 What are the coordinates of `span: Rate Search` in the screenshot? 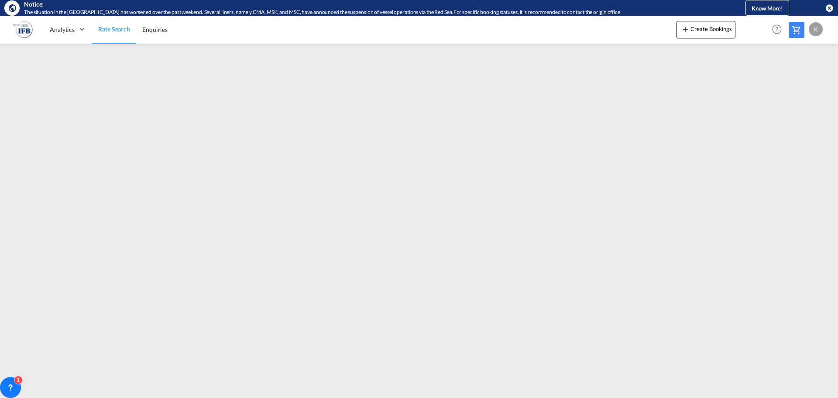 It's located at (114, 29).